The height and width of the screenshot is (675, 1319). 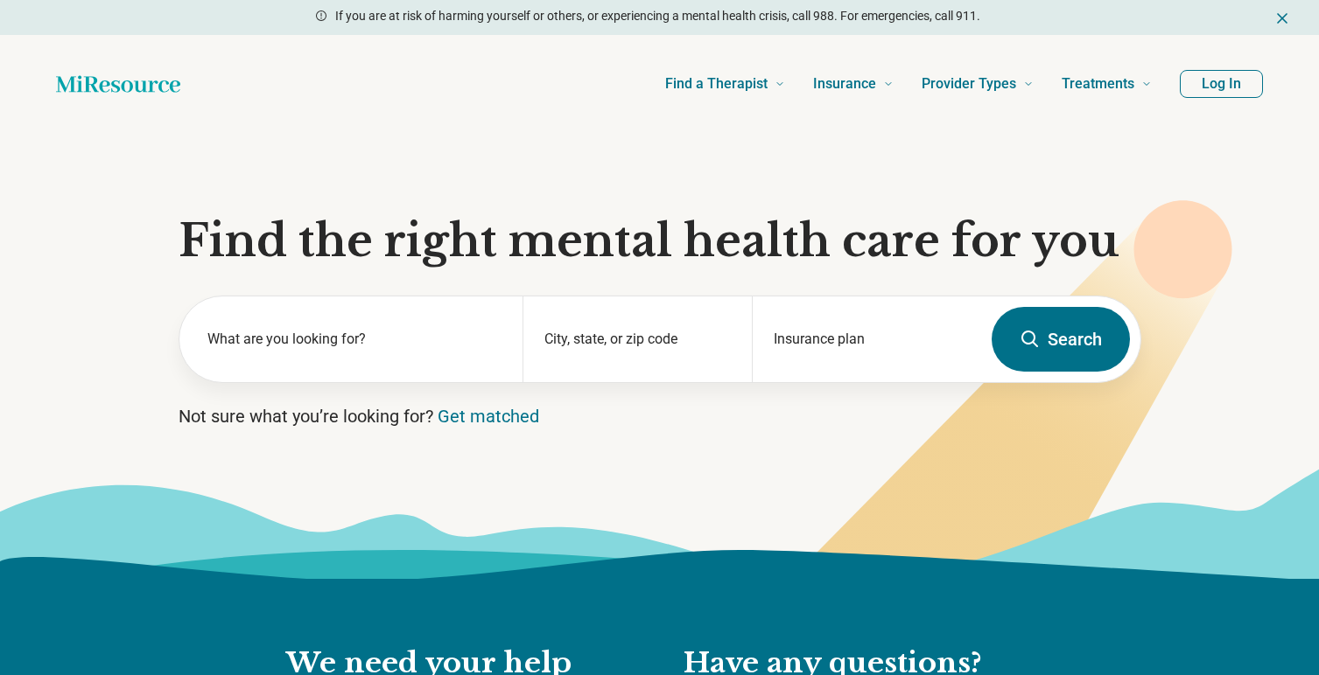 I want to click on a: Provider Types, so click(x=977, y=84).